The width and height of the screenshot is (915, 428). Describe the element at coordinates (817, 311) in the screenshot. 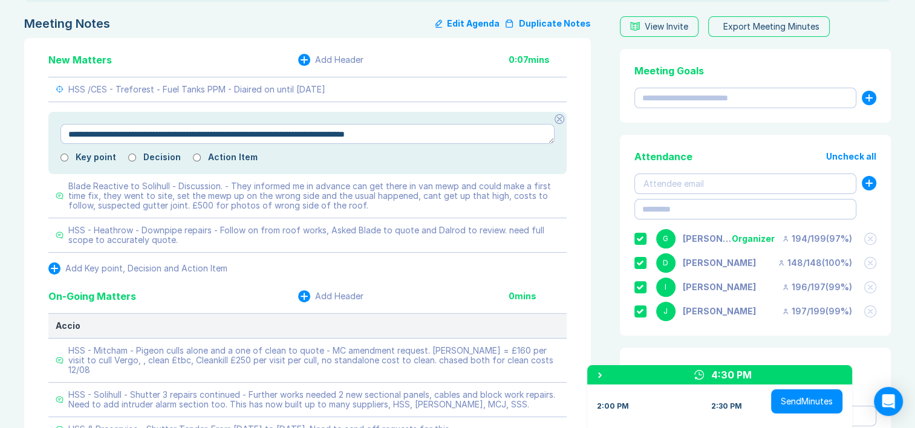

I see `div: 197 / 199 ( 99 %)` at that location.